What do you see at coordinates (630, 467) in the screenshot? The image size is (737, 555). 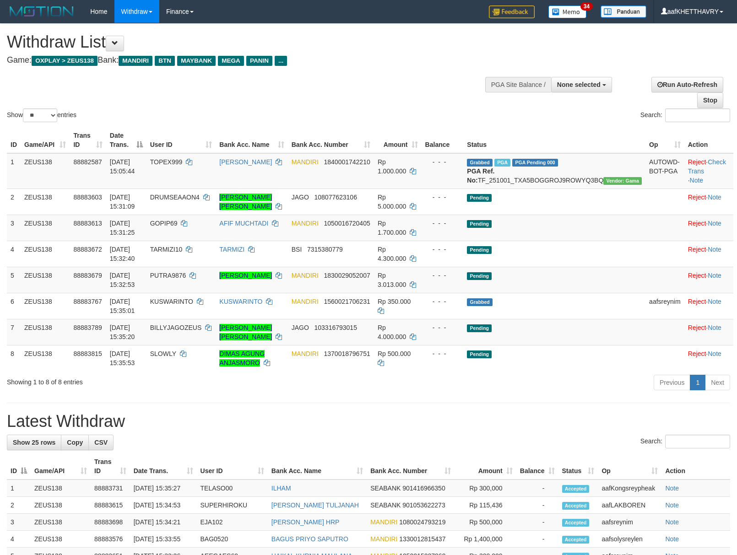 I see `th: Op: activate to sort column ascending` at bounding box center [630, 467].